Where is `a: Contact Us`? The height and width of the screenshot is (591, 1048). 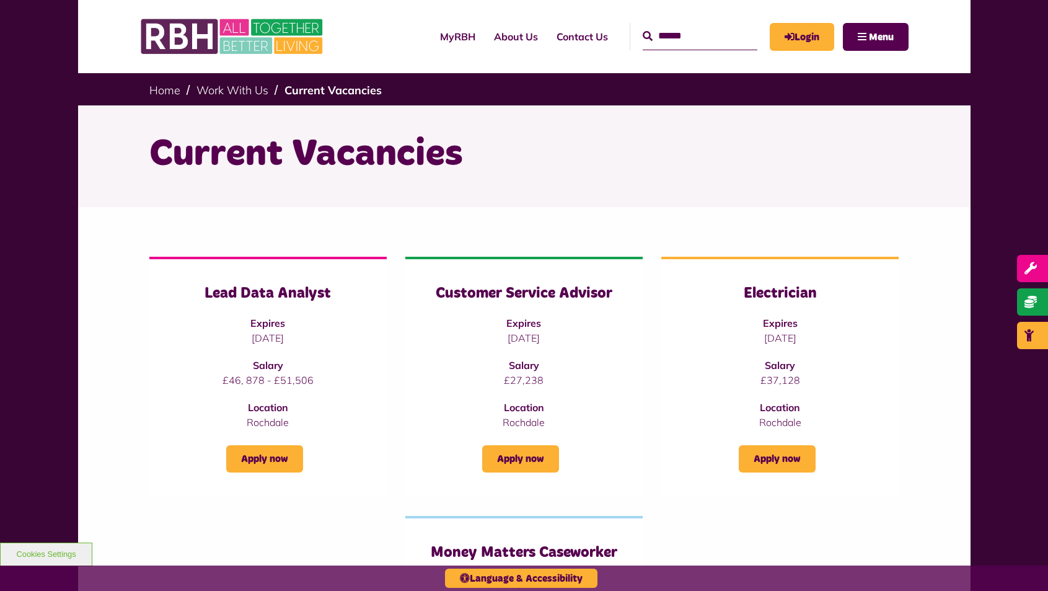
a: Contact Us is located at coordinates (582, 37).